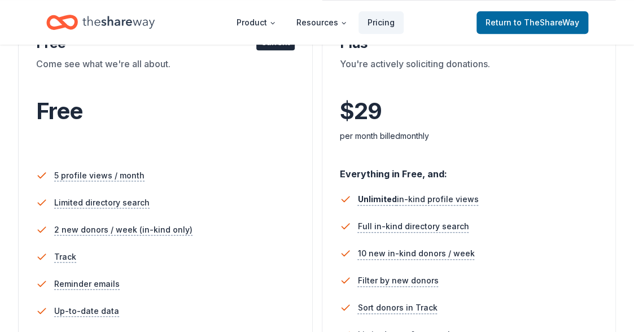  What do you see at coordinates (322, 23) in the screenshot?
I see `button: Resources` at bounding box center [322, 23].